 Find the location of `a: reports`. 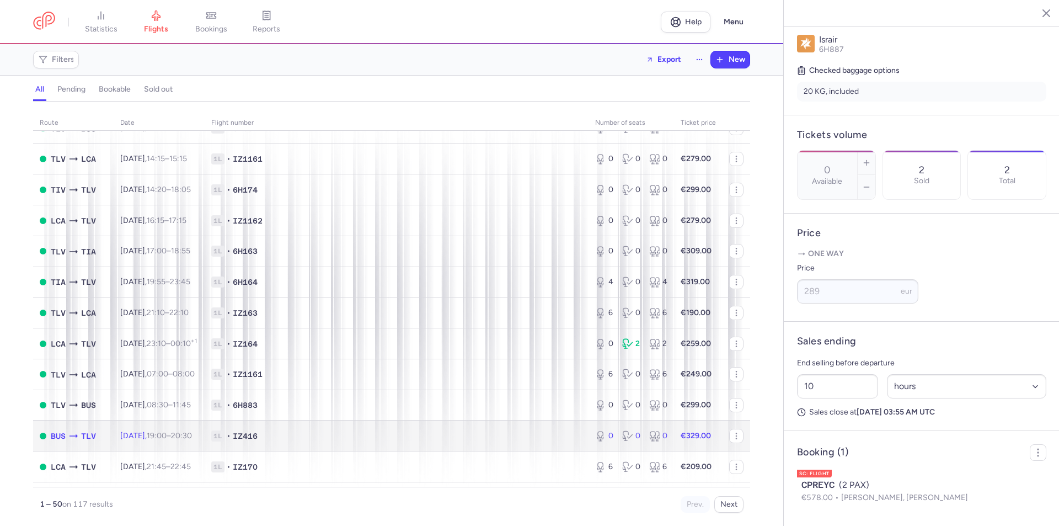

a: reports is located at coordinates (267, 22).